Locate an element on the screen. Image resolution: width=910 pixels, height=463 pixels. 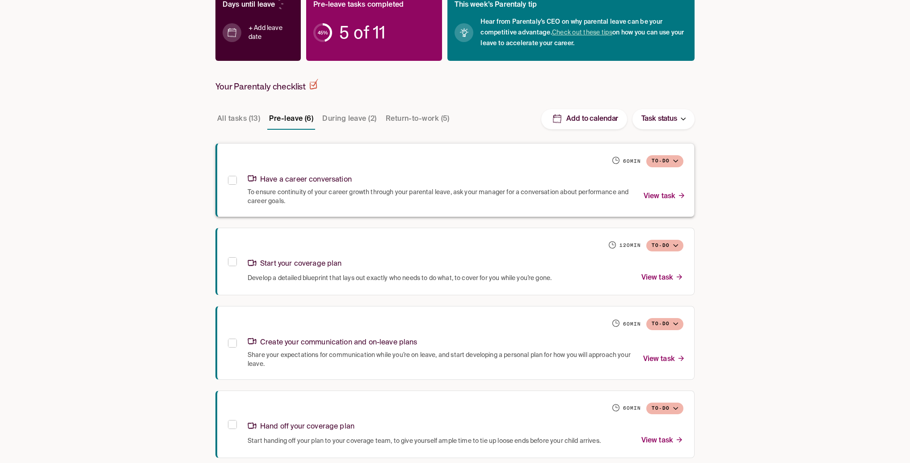
p: Start your coverage plan is located at coordinates (295, 264).